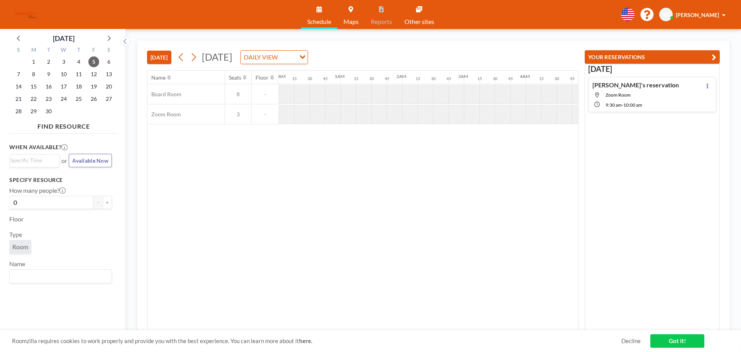  I want to click on h3: Specify resource, so click(61, 180).